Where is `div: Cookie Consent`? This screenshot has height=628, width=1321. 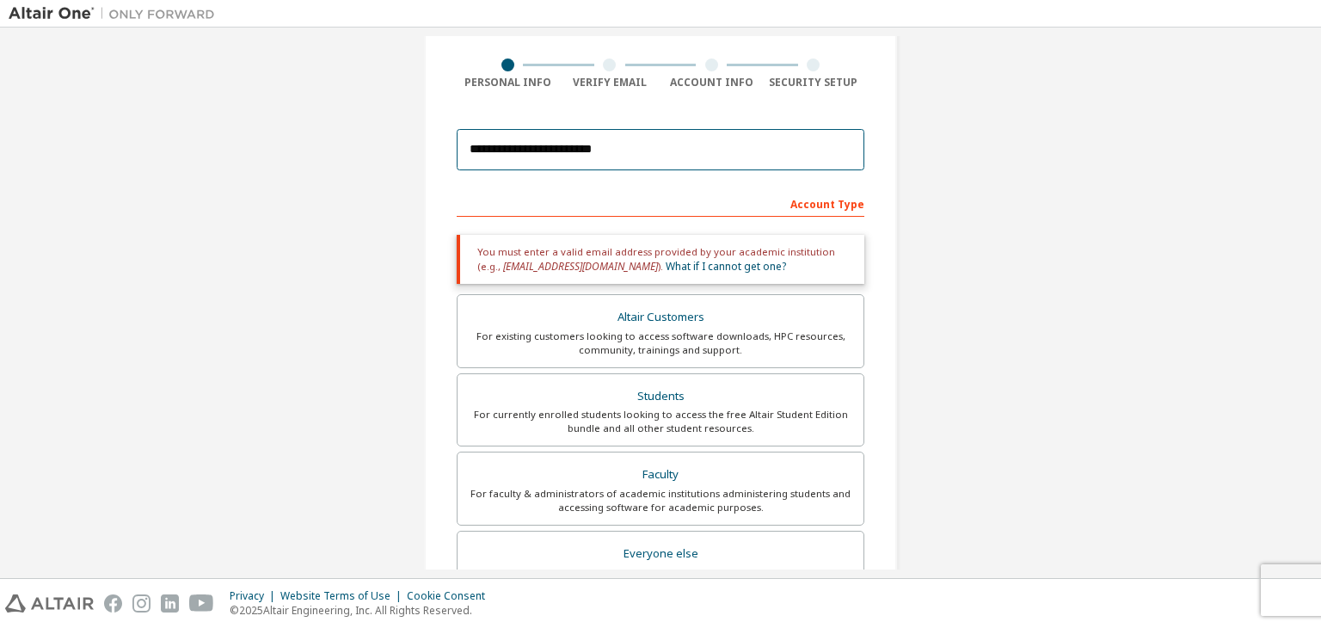
div: Cookie Consent is located at coordinates (451, 596).